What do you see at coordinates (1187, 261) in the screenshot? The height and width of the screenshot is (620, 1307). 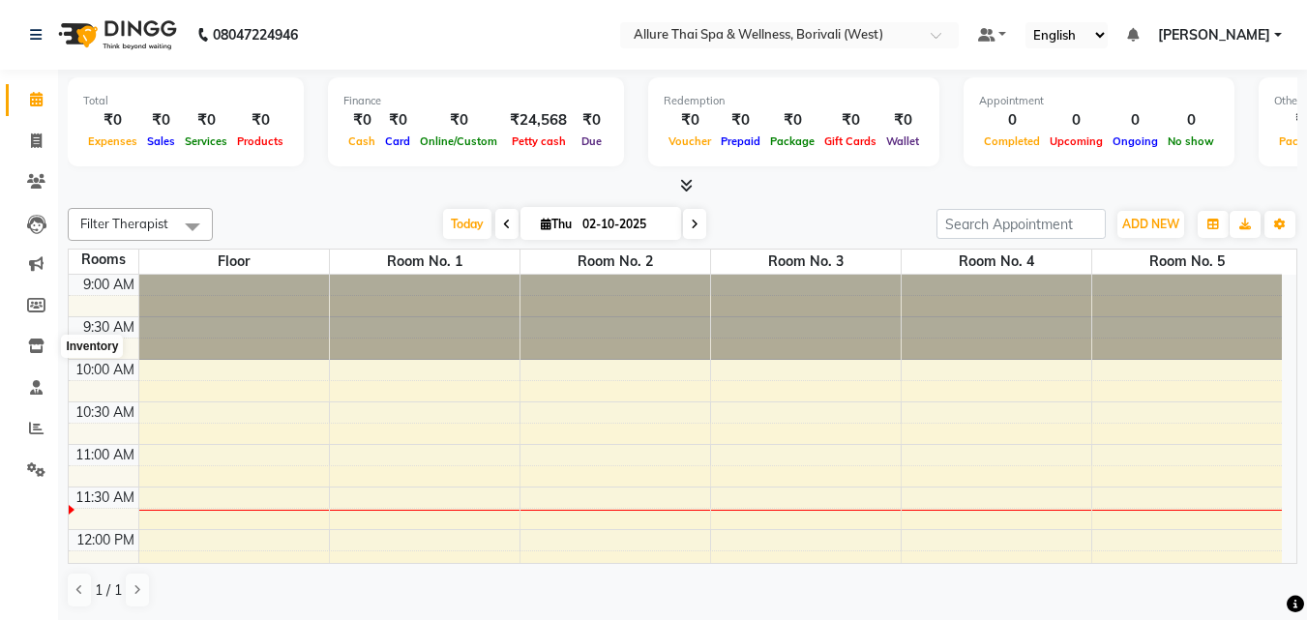 I see `span: Room No. 5` at bounding box center [1187, 261].